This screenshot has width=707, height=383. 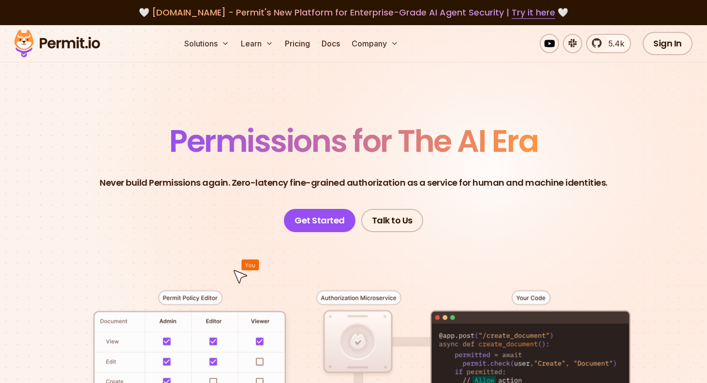 What do you see at coordinates (331, 44) in the screenshot?
I see `a: Docs` at bounding box center [331, 44].